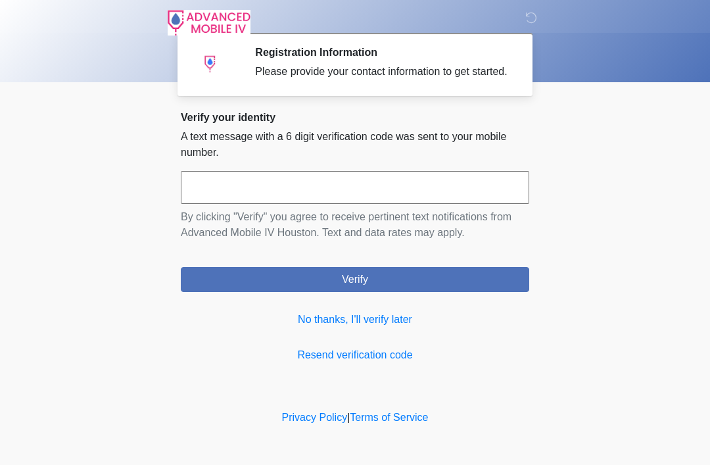  What do you see at coordinates (355, 355) in the screenshot?
I see `a: Resend verification code` at bounding box center [355, 355].